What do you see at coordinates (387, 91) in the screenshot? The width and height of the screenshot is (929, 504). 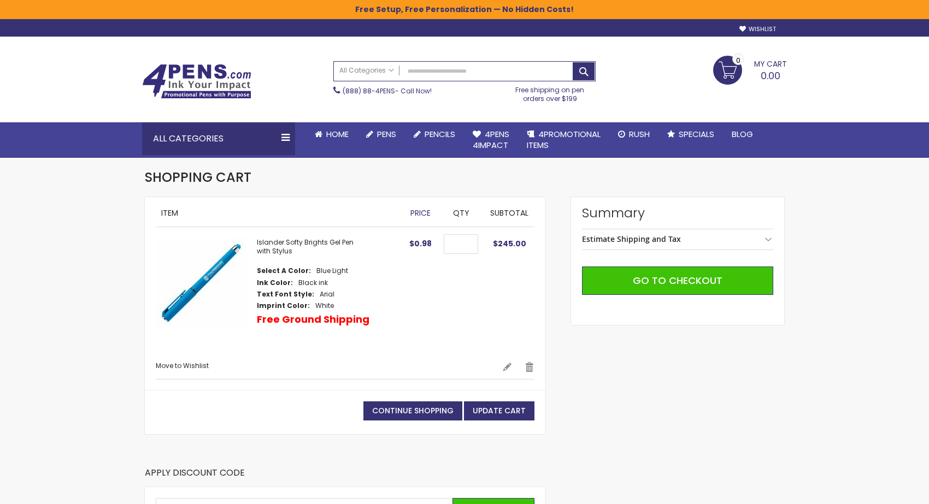 I see `span: - Call Now!` at bounding box center [387, 91].